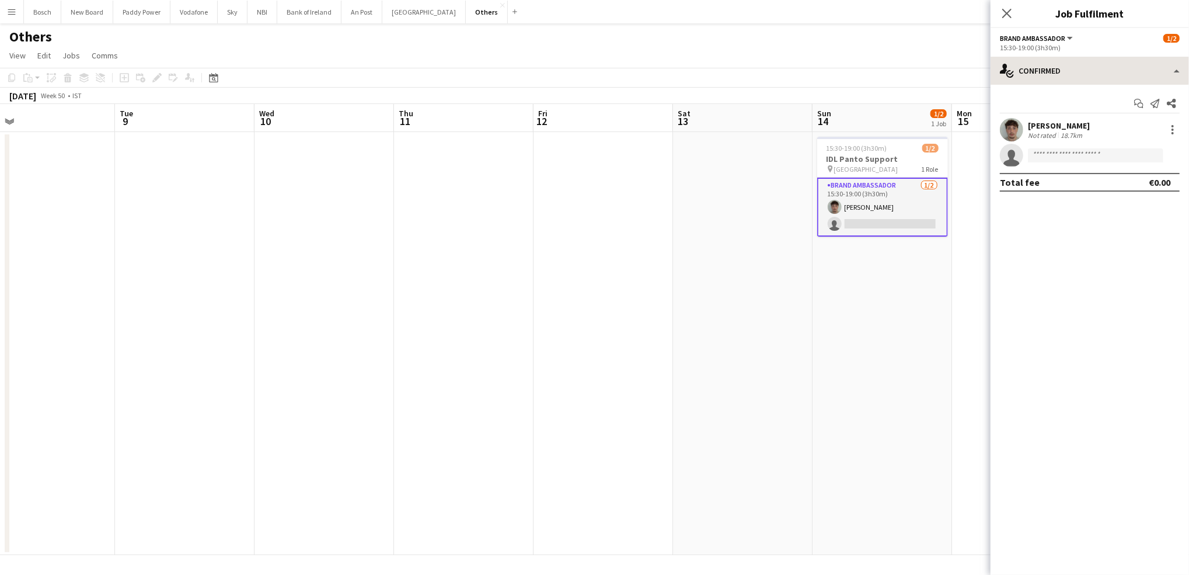 The width and height of the screenshot is (1189, 575). What do you see at coordinates (406, 113) in the screenshot?
I see `span: Thu` at bounding box center [406, 113].